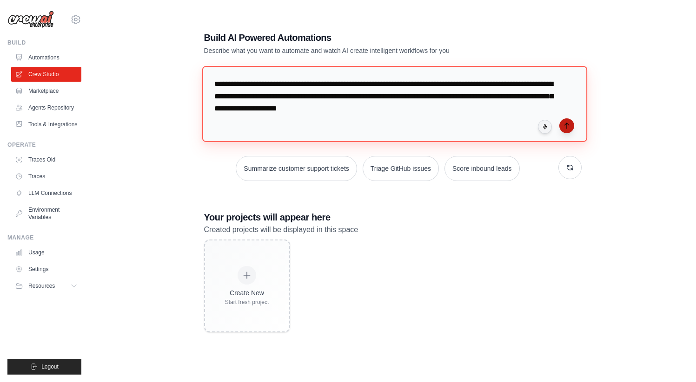 This screenshot has height=382, width=696. I want to click on a: Settings, so click(46, 269).